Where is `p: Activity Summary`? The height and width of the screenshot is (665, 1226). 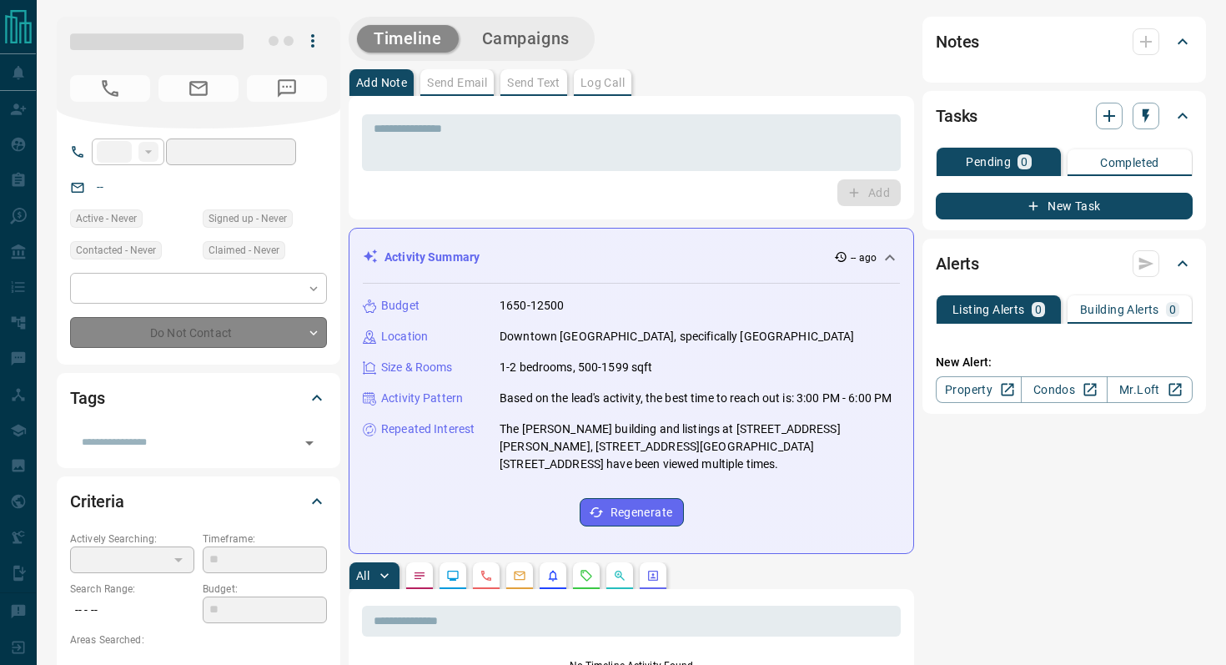
p: Activity Summary is located at coordinates (432, 257).